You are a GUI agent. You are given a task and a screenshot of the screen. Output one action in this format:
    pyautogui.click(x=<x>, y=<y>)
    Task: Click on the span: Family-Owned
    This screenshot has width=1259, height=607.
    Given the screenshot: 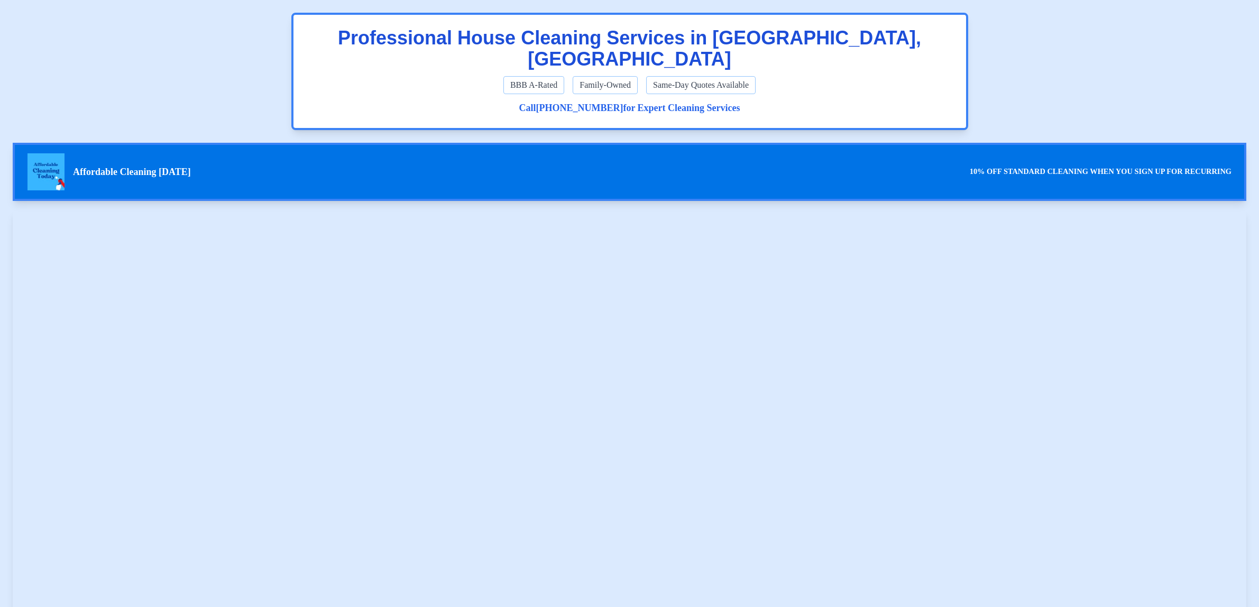 What is the action you would take?
    pyautogui.click(x=605, y=85)
    